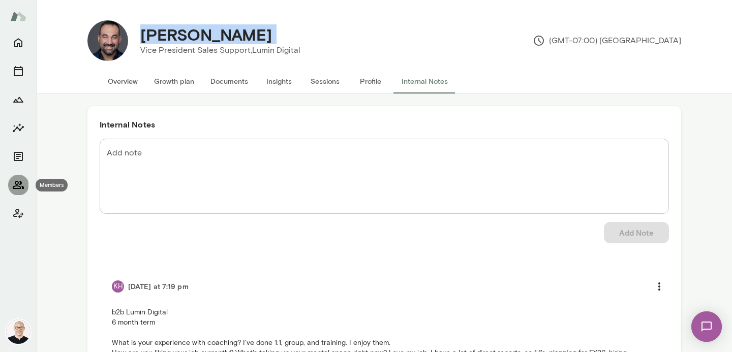 The width and height of the screenshot is (732, 352). Describe the element at coordinates (659, 287) in the screenshot. I see `button: more` at that location.